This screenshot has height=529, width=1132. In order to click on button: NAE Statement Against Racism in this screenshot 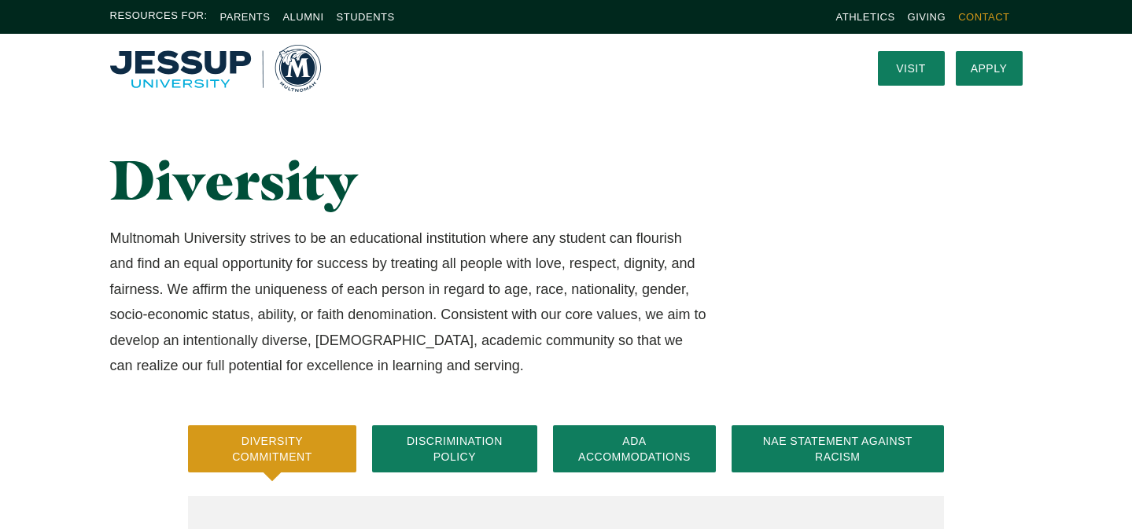, I will do `click(838, 449)`.